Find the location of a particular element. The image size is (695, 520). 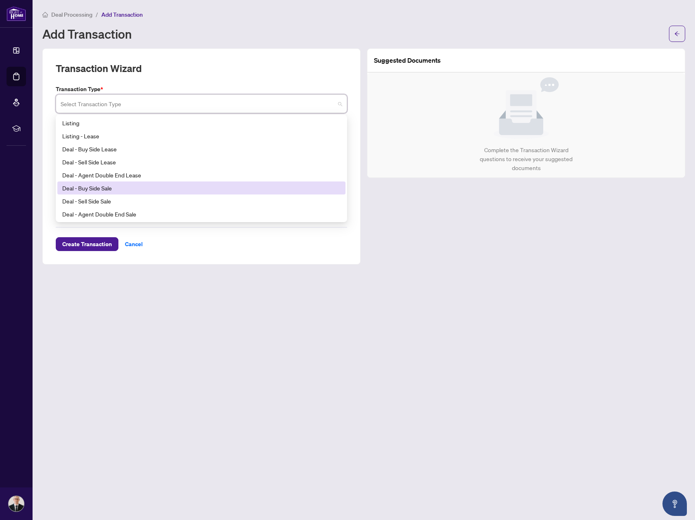

div: Deal - Sell Side Lease is located at coordinates (201, 162).